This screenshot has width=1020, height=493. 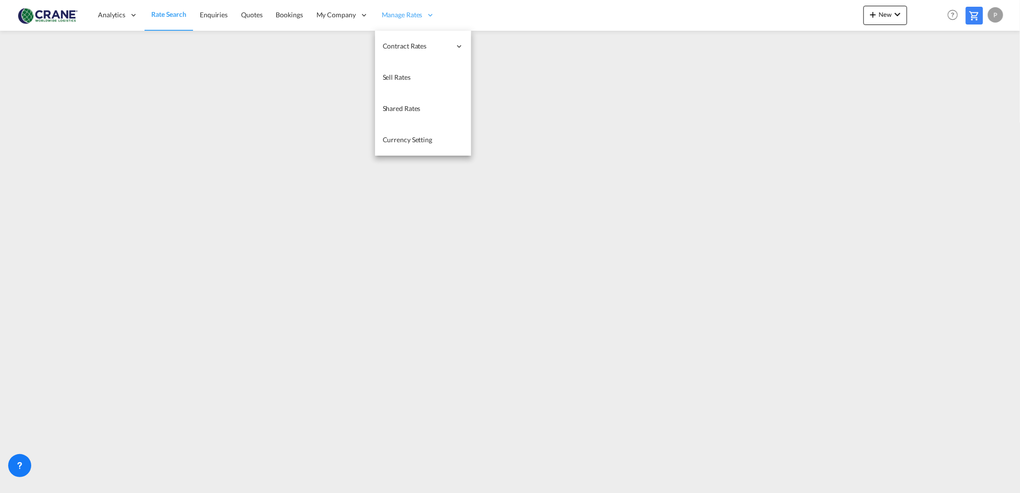 I want to click on span: Rate Search, so click(x=169, y=14).